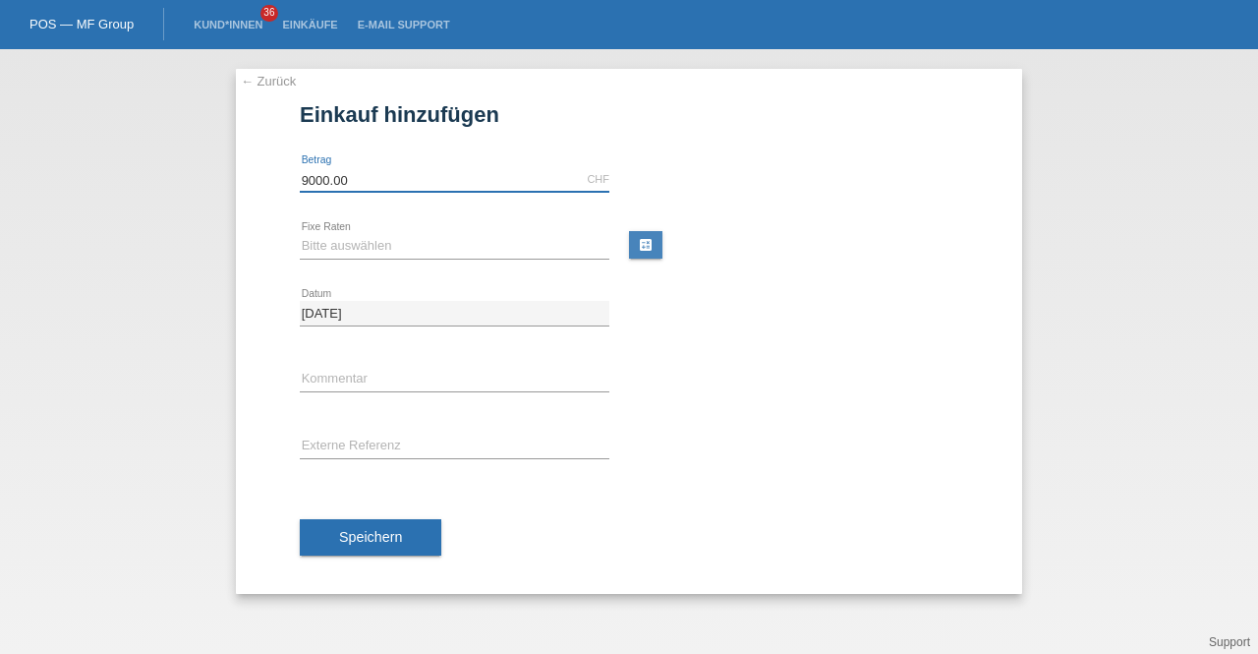 This screenshot has height=654, width=1258. I want to click on a: E-Mail Support, so click(404, 25).